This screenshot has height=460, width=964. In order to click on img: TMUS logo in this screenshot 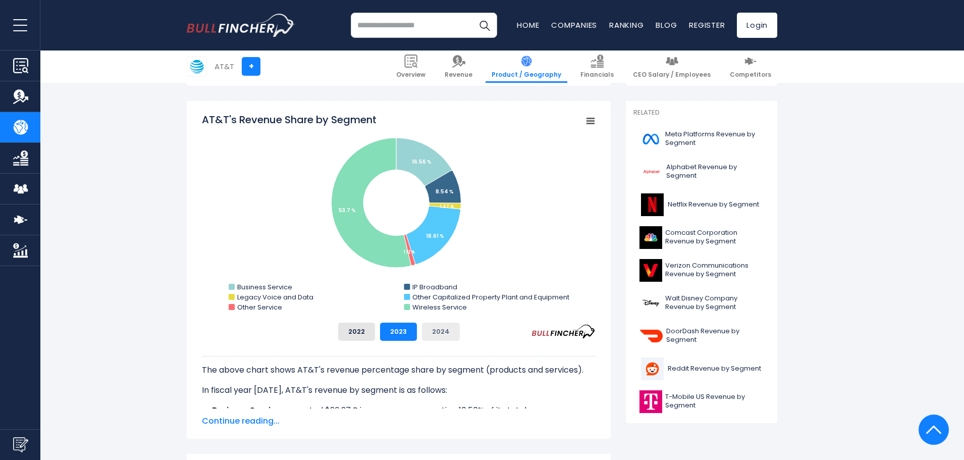, I will do `click(650, 401)`.